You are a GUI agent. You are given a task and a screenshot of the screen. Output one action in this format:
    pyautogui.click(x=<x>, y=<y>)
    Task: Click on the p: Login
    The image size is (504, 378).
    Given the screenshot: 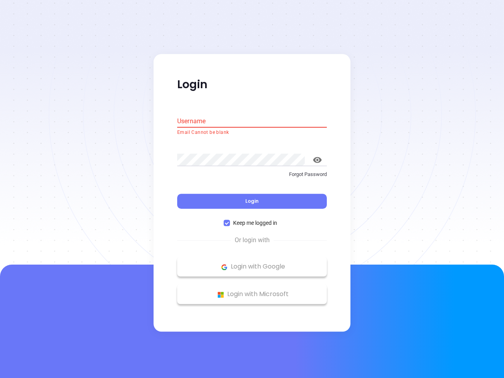 What is the action you would take?
    pyautogui.click(x=252, y=85)
    